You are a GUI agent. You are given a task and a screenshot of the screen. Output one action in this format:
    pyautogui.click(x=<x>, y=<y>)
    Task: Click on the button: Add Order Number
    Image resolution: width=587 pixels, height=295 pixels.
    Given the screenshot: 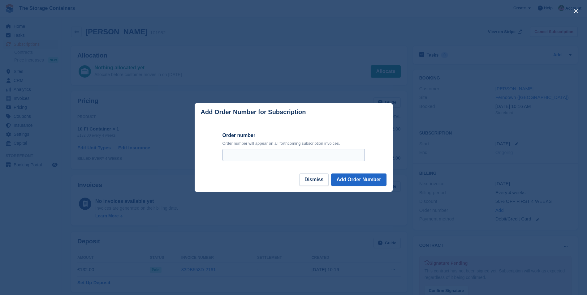 What is the action you would take?
    pyautogui.click(x=359, y=180)
    